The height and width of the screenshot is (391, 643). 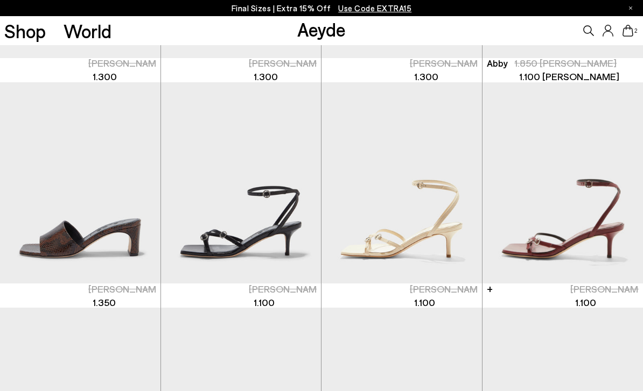 What do you see at coordinates (497, 63) in the screenshot?
I see `span: Abby` at bounding box center [497, 63].